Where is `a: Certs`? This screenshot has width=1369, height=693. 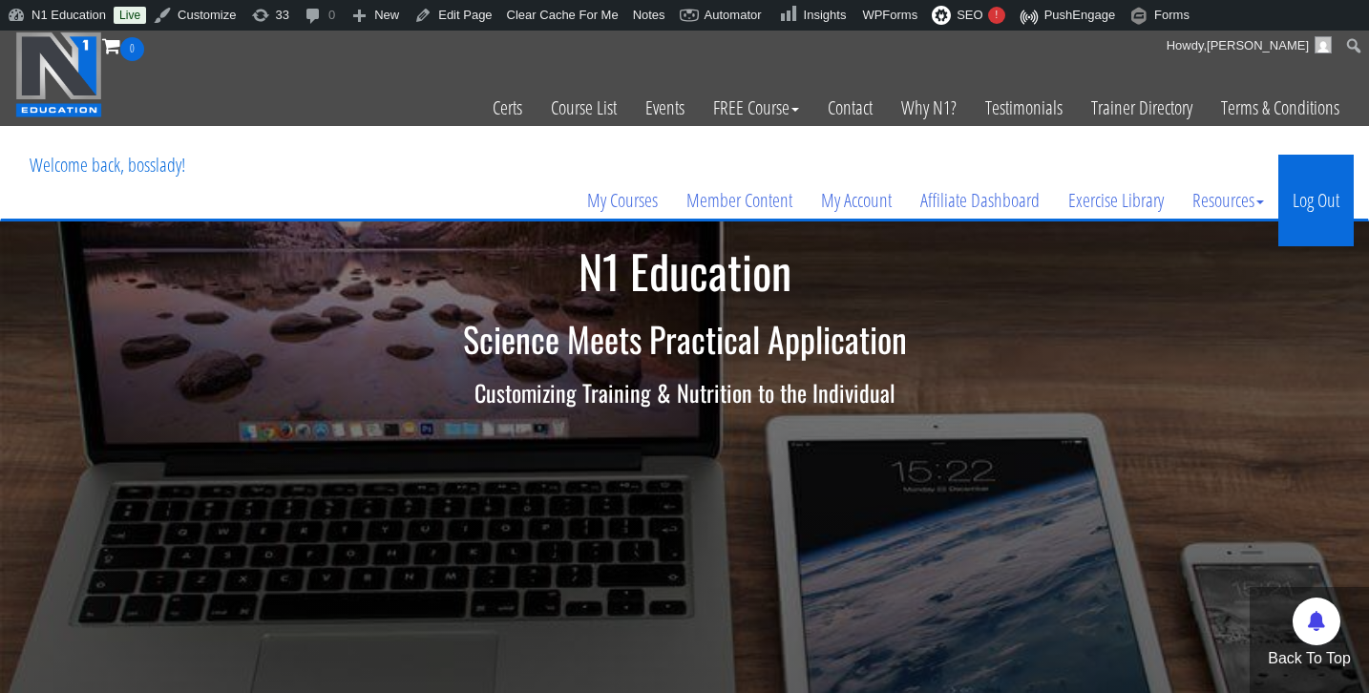
a: Certs is located at coordinates (507, 108).